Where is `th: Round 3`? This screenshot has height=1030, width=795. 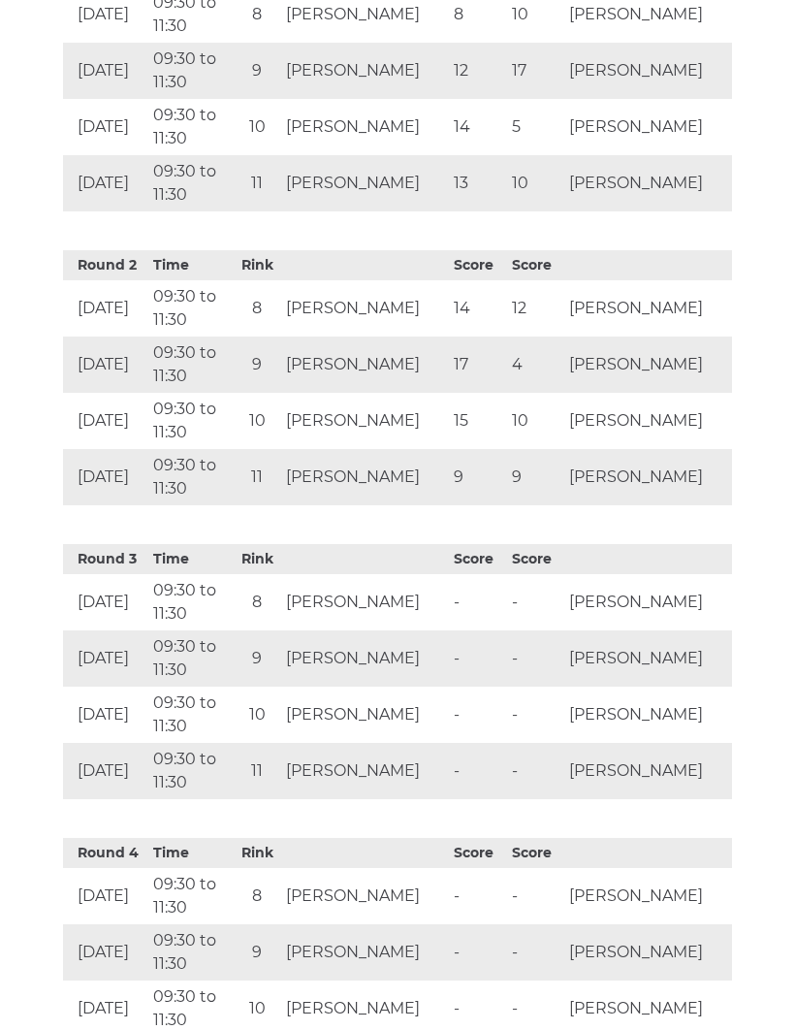
th: Round 3 is located at coordinates (106, 558).